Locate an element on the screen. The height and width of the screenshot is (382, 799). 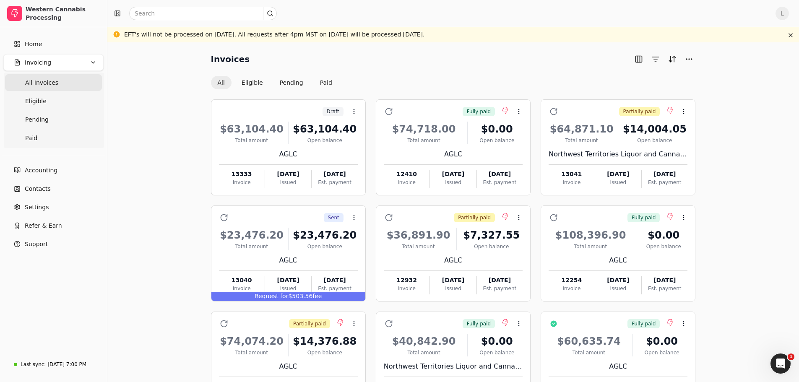
div: Last sync: is located at coordinates (33, 364).